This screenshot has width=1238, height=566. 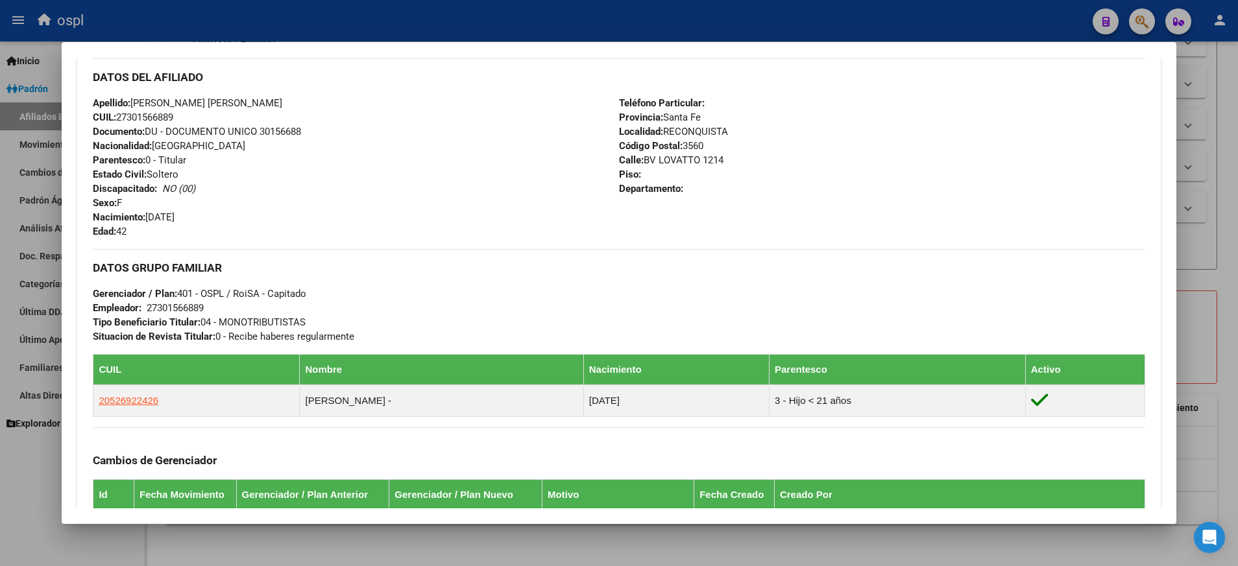 What do you see at coordinates (897, 369) in the screenshot?
I see `th: Parentesco` at bounding box center [897, 369].